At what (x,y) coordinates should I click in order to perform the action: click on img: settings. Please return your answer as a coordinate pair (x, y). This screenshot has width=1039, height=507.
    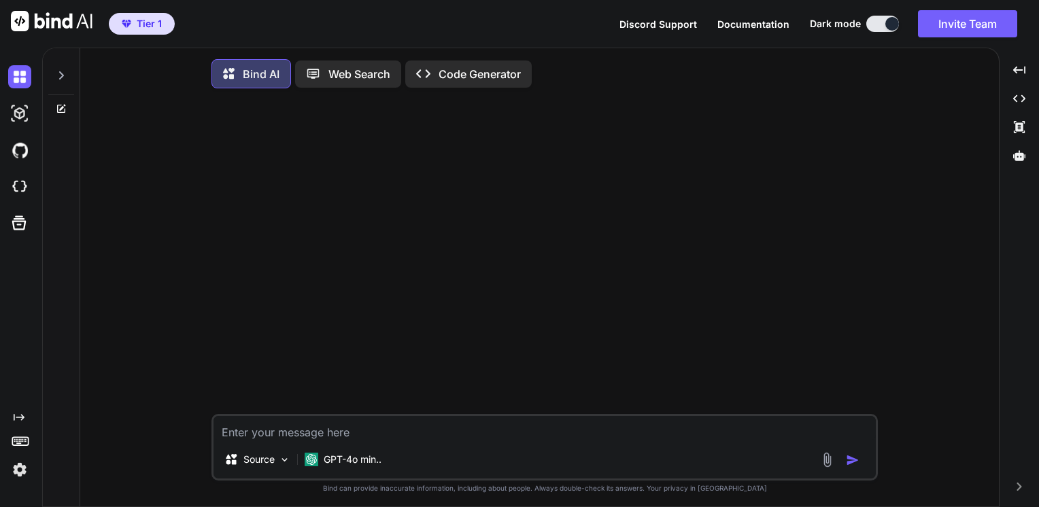
    Looking at the image, I should click on (20, 470).